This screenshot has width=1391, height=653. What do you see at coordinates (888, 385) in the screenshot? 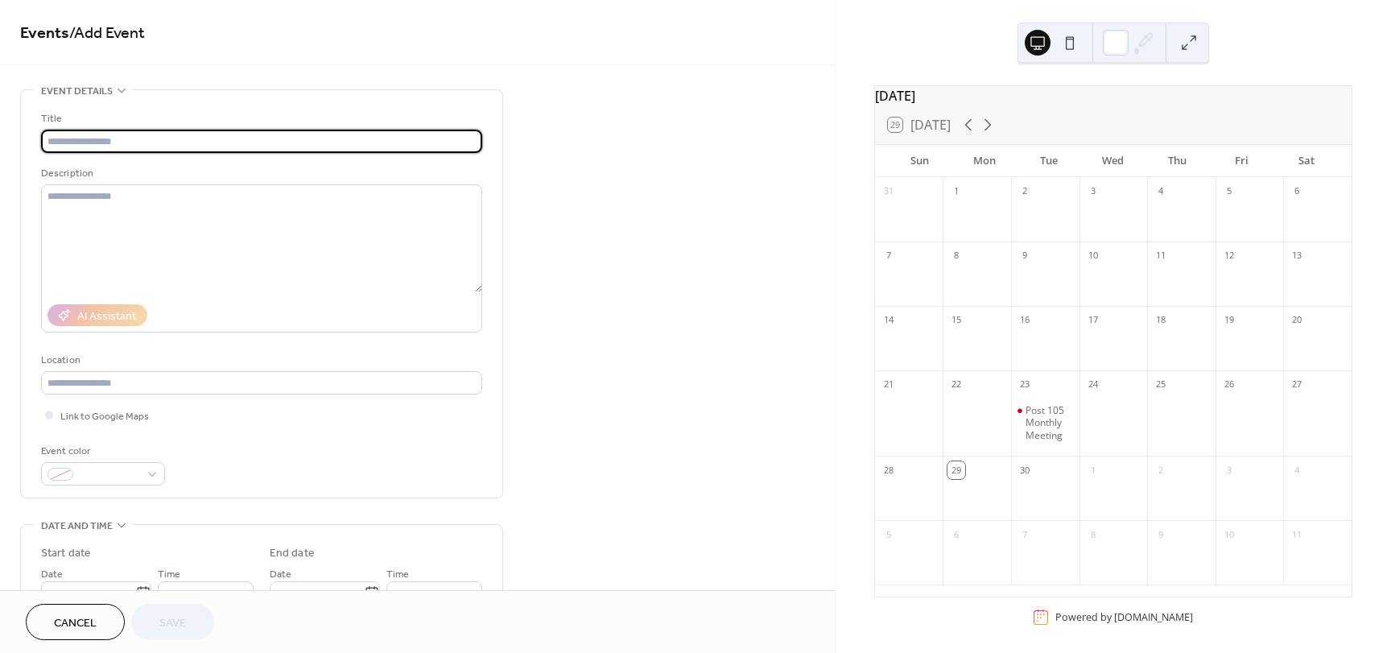
I see `div: 21` at bounding box center [888, 385].